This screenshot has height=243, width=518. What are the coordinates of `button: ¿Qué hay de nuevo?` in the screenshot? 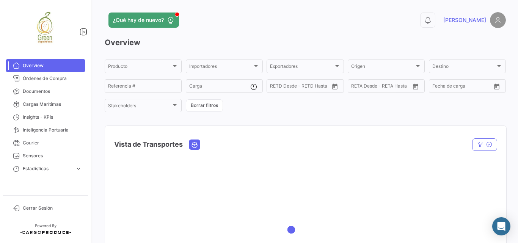 It's located at (144, 20).